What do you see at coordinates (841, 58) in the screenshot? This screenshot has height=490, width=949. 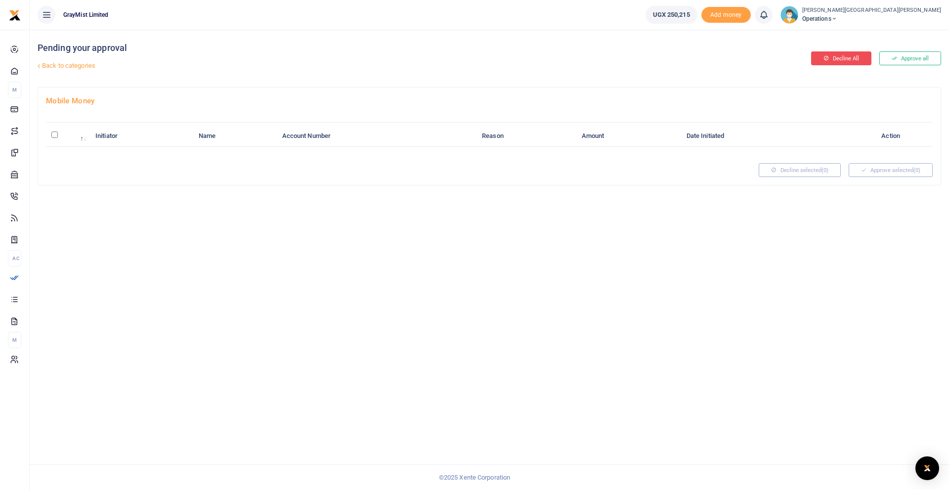 I see `button: Decline All` at bounding box center [841, 58].